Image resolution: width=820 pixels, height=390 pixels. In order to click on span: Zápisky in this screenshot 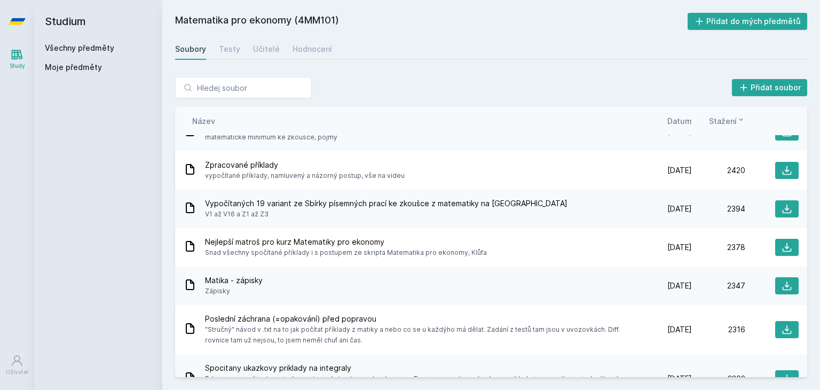, I will do `click(234, 291)`.